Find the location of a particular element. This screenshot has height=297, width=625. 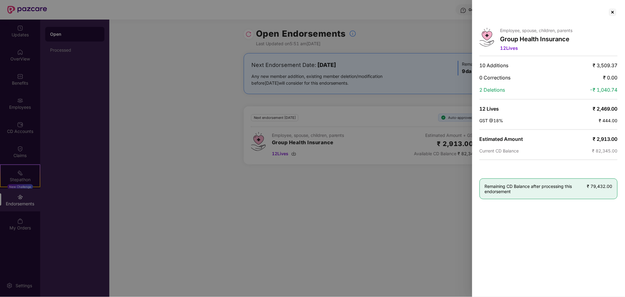

span: Estimated Amount is located at coordinates (501, 139).